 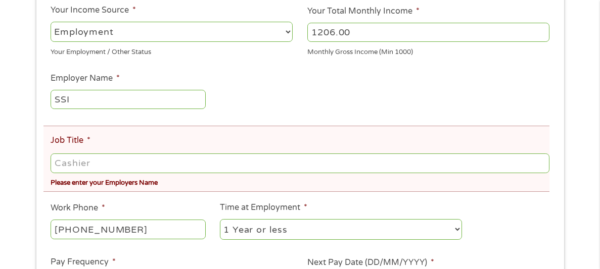 I want to click on label: Job Title, so click(x=70, y=140).